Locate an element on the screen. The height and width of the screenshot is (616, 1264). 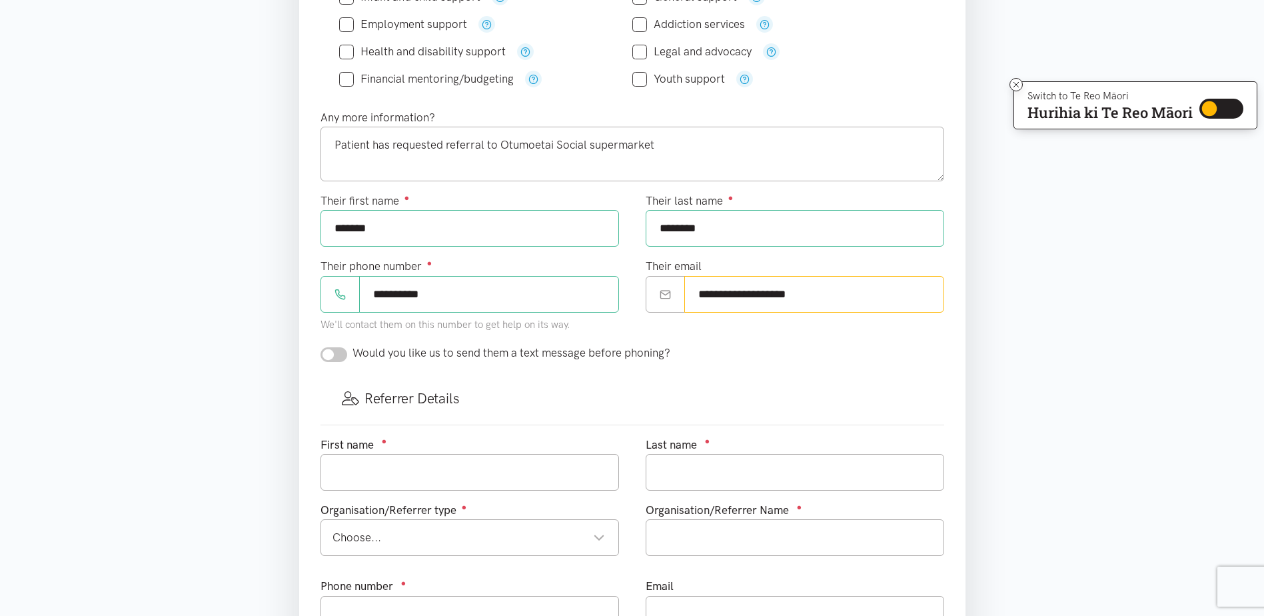
label: Youth support is located at coordinates (678, 79).